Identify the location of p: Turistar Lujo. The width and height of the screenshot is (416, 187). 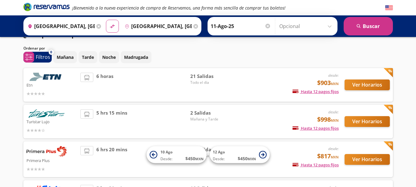
(52, 121).